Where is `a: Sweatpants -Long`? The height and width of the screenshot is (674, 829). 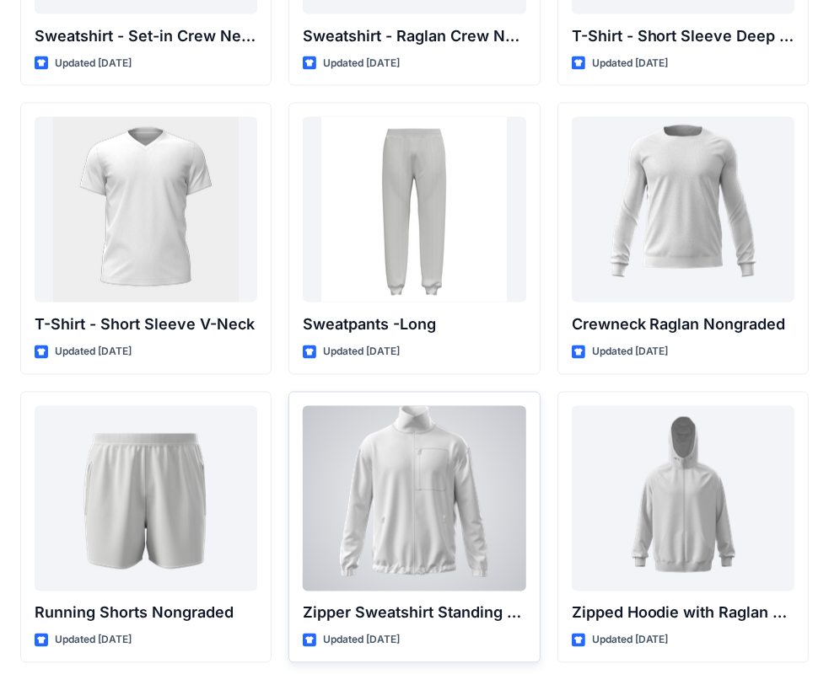 a: Sweatpants -Long is located at coordinates (414, 210).